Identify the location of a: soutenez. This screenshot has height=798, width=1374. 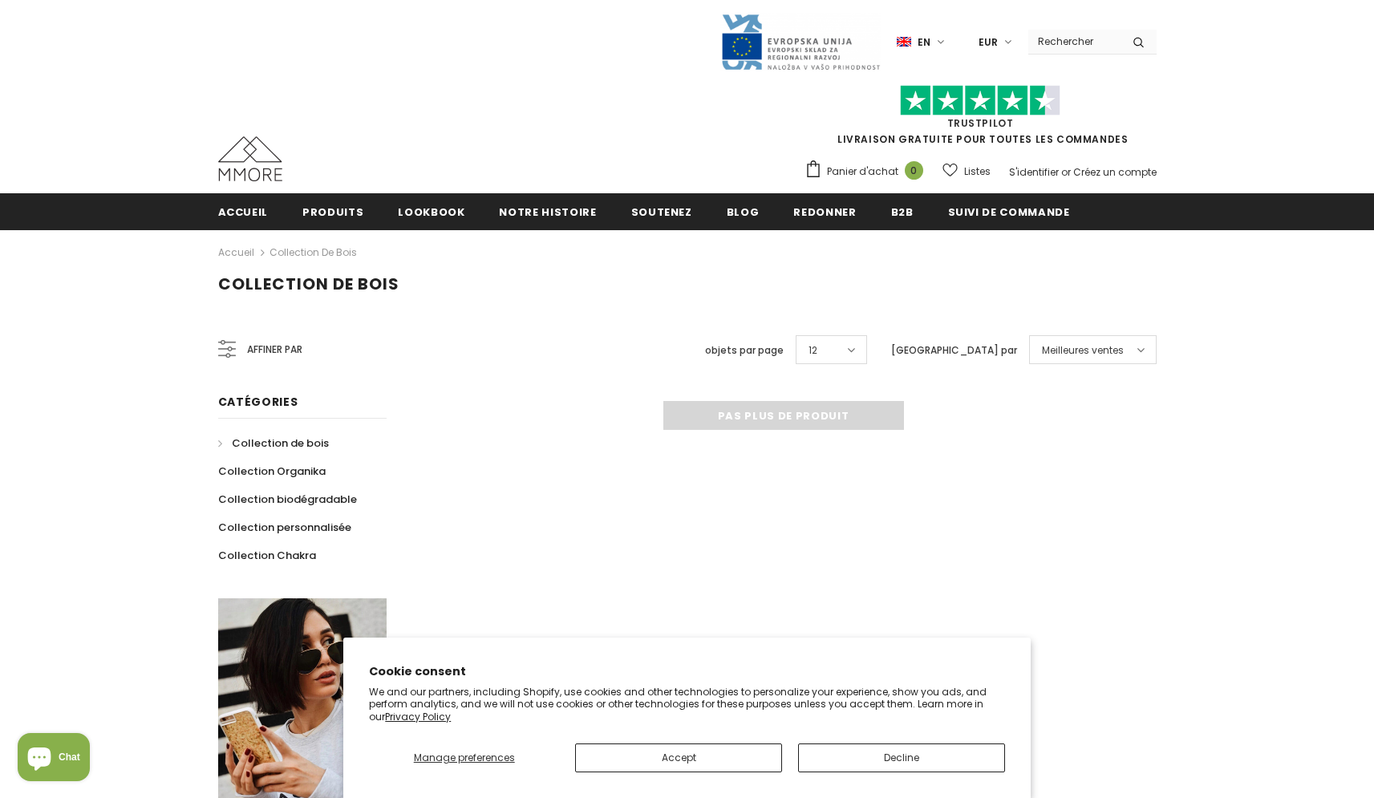
(662, 211).